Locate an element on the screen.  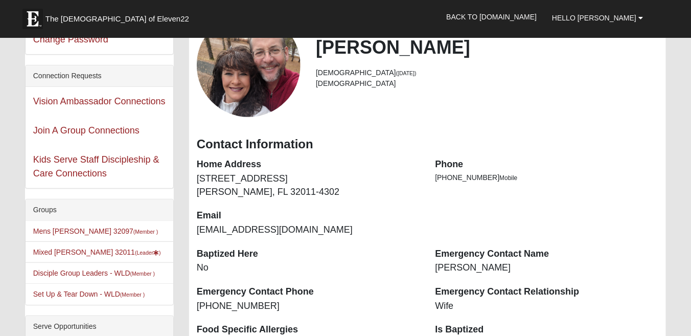
h3: Contact Information is located at coordinates (428, 144).